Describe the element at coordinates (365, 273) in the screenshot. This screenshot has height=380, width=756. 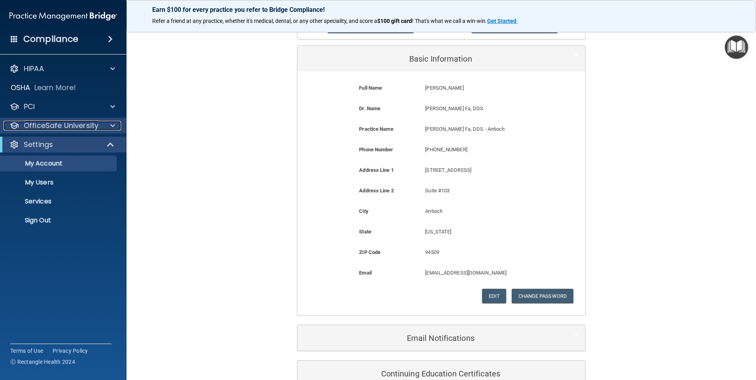
I see `b: Email` at that location.